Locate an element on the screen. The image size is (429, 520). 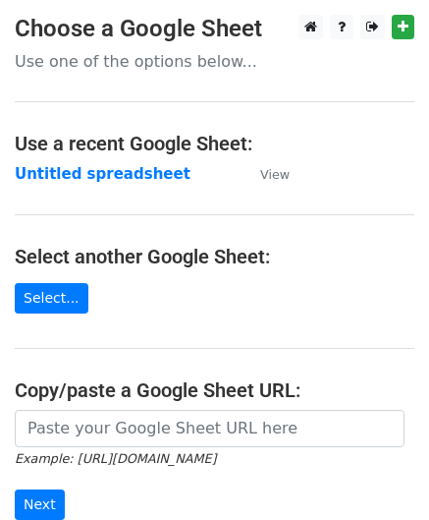
p: Use one of the options below... is located at coordinates (214, 61).